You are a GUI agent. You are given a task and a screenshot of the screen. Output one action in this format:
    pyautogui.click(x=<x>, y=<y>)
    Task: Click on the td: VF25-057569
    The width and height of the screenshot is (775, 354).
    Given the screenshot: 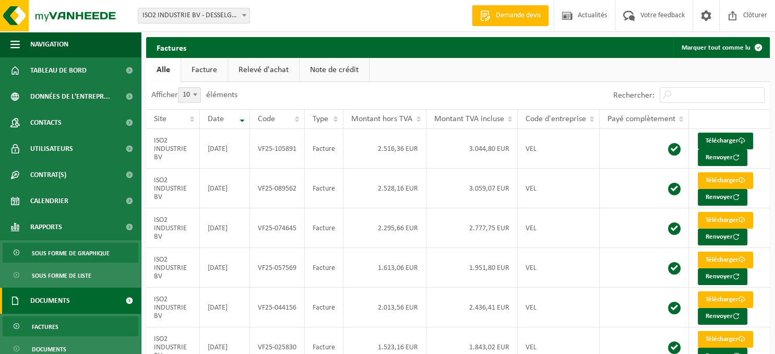 What is the action you would take?
    pyautogui.click(x=277, y=268)
    